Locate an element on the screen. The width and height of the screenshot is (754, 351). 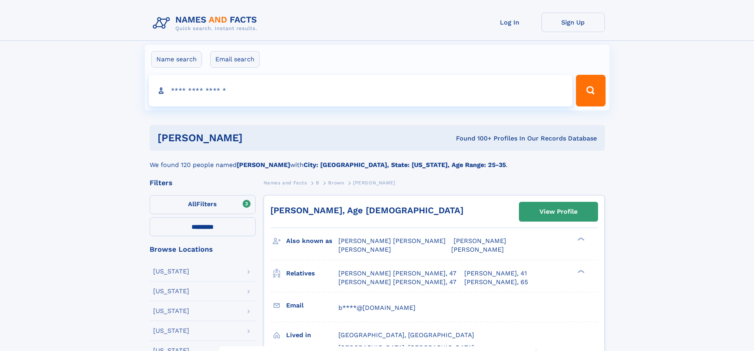
div: View Profile is located at coordinates (558, 212).